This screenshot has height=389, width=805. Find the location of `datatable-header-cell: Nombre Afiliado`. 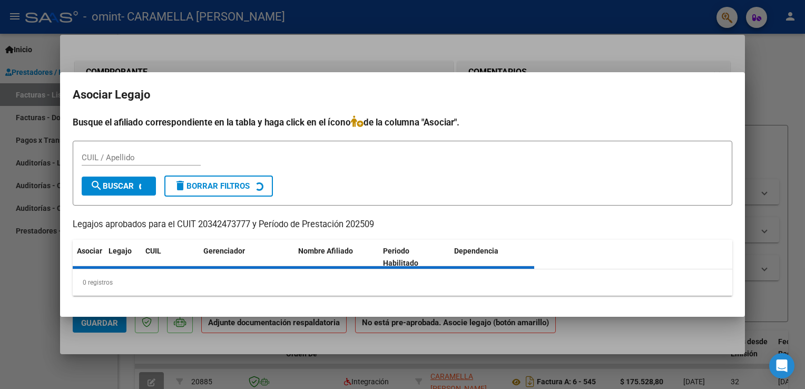

datatable-header-cell: Nombre Afiliado is located at coordinates (336, 257).